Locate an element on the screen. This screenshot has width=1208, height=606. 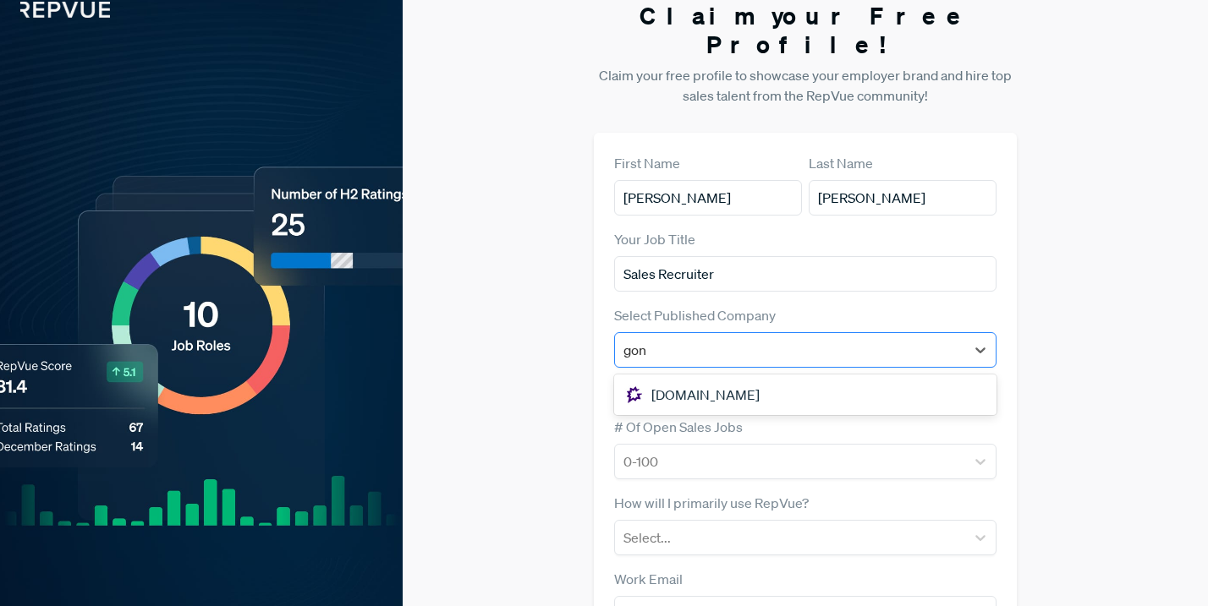
label: # Of Open Sales Jobs is located at coordinates (678, 427).